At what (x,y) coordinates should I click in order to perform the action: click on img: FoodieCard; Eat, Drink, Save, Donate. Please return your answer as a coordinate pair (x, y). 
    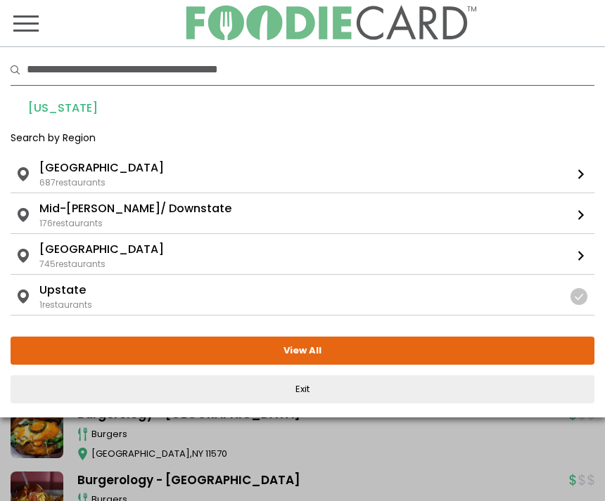
    Looking at the image, I should click on (330, 23).